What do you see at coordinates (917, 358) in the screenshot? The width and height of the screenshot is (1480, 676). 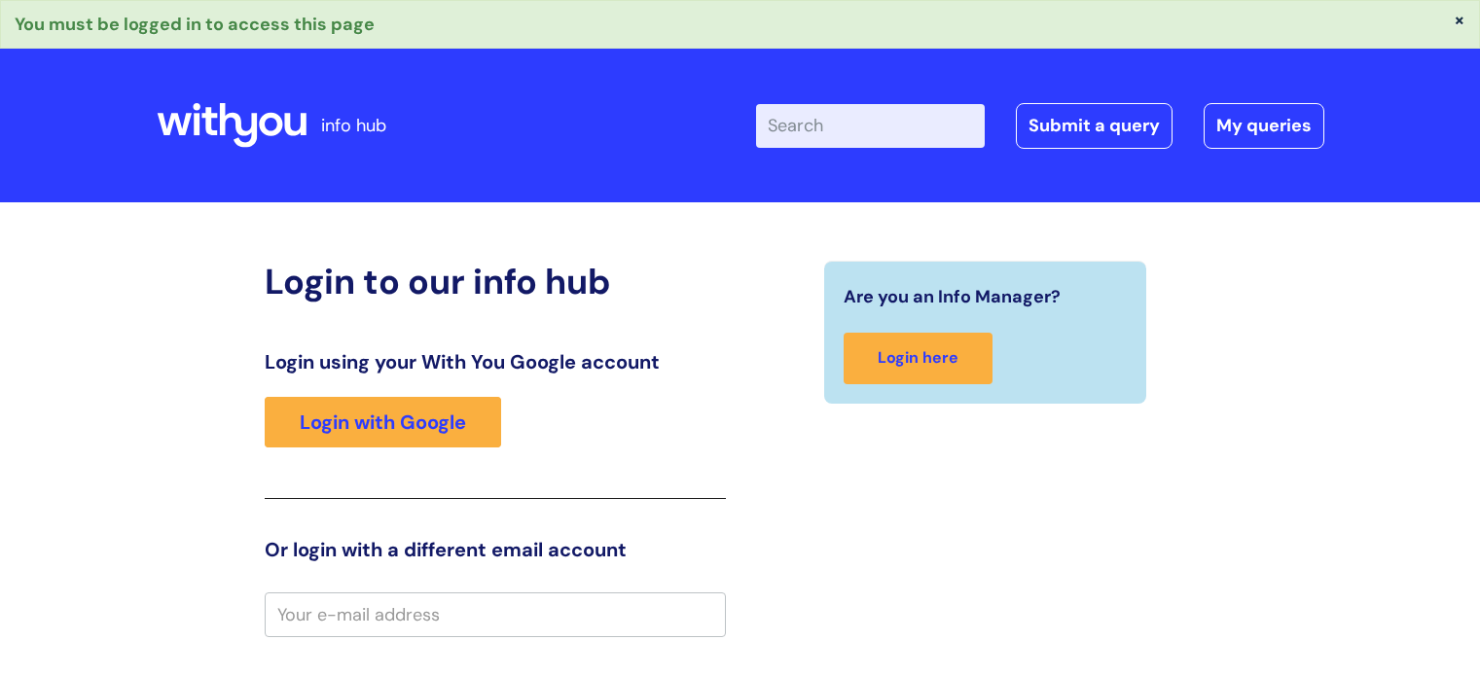 I see `a: Login here` at bounding box center [917, 358].